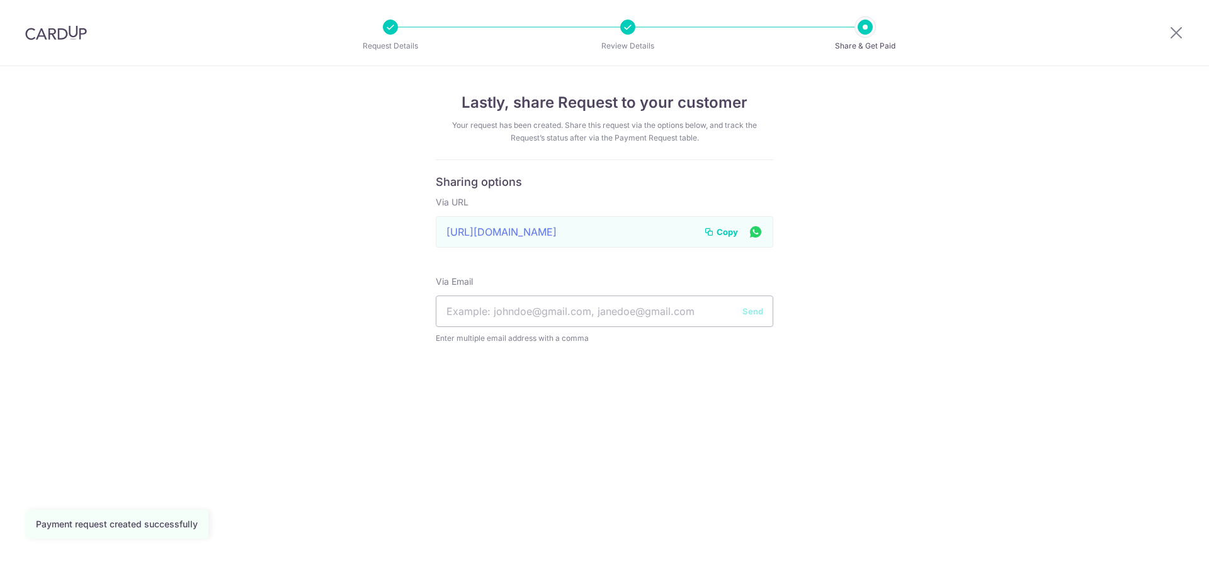  What do you see at coordinates (454, 282) in the screenshot?
I see `label: Via Email` at bounding box center [454, 282].